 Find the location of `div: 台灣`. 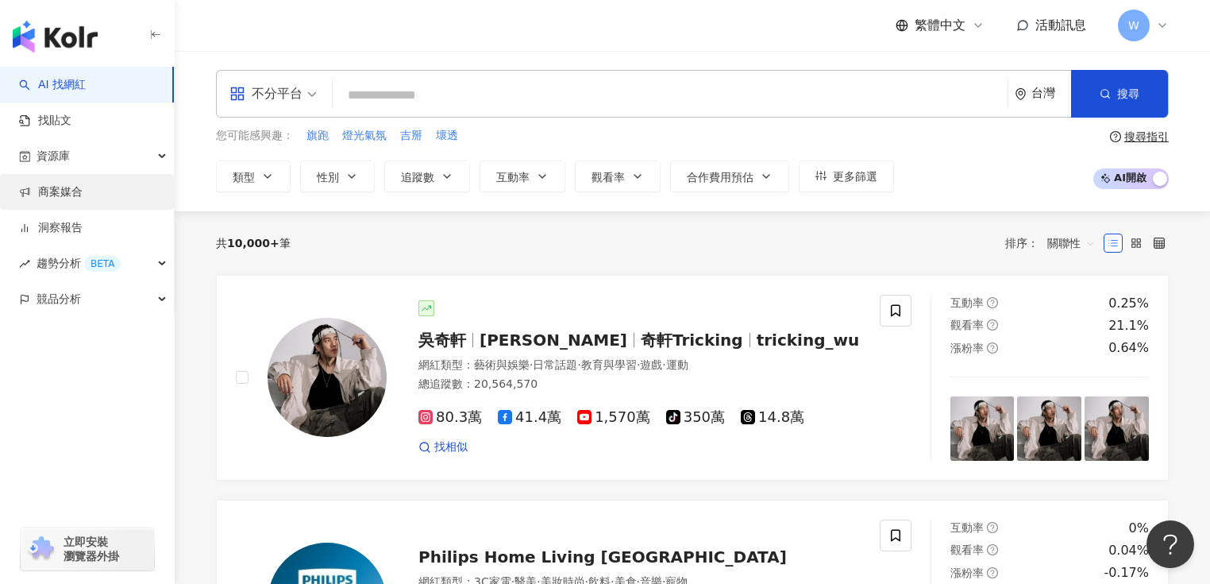

div: 台灣 is located at coordinates (1051, 93).